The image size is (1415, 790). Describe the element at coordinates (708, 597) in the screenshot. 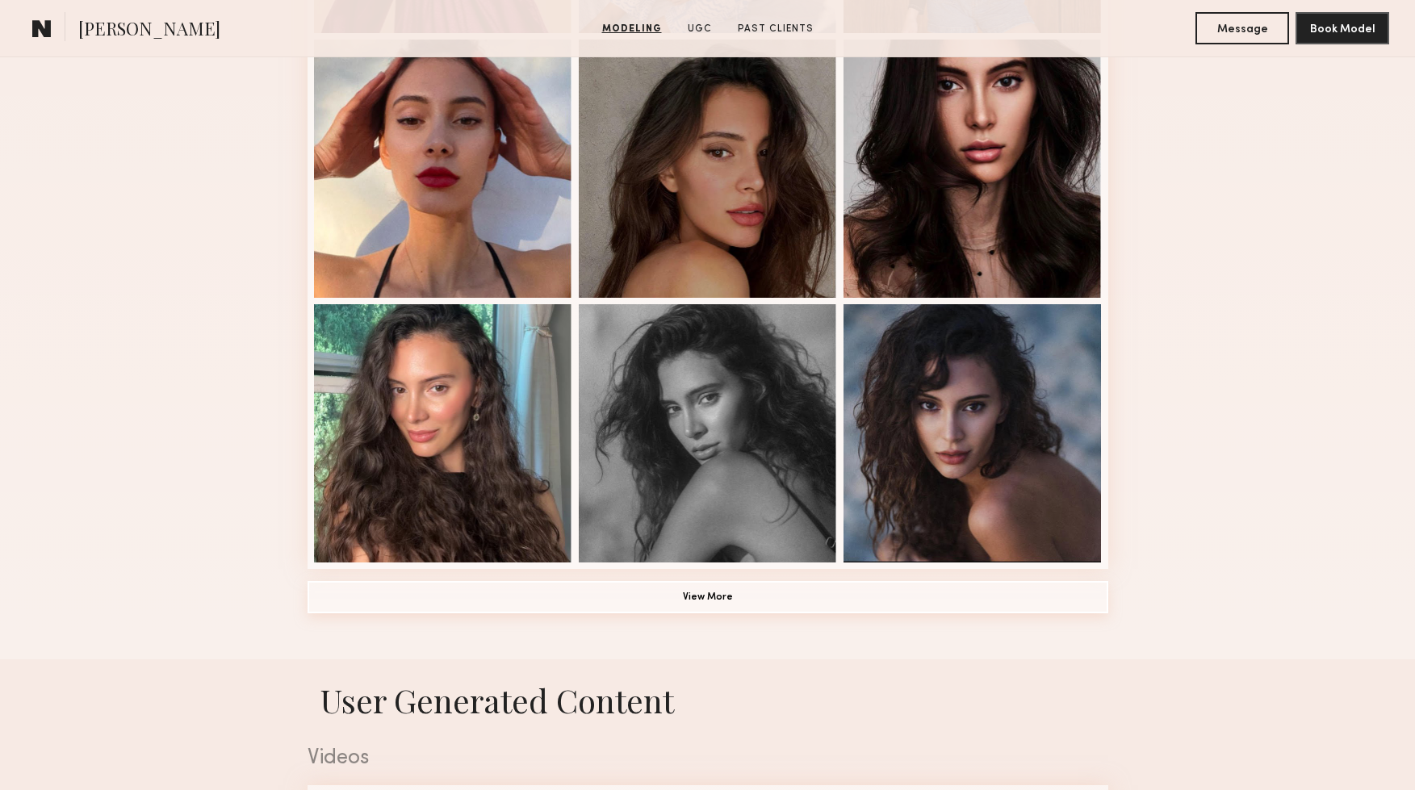

I see `button: View More` at that location.